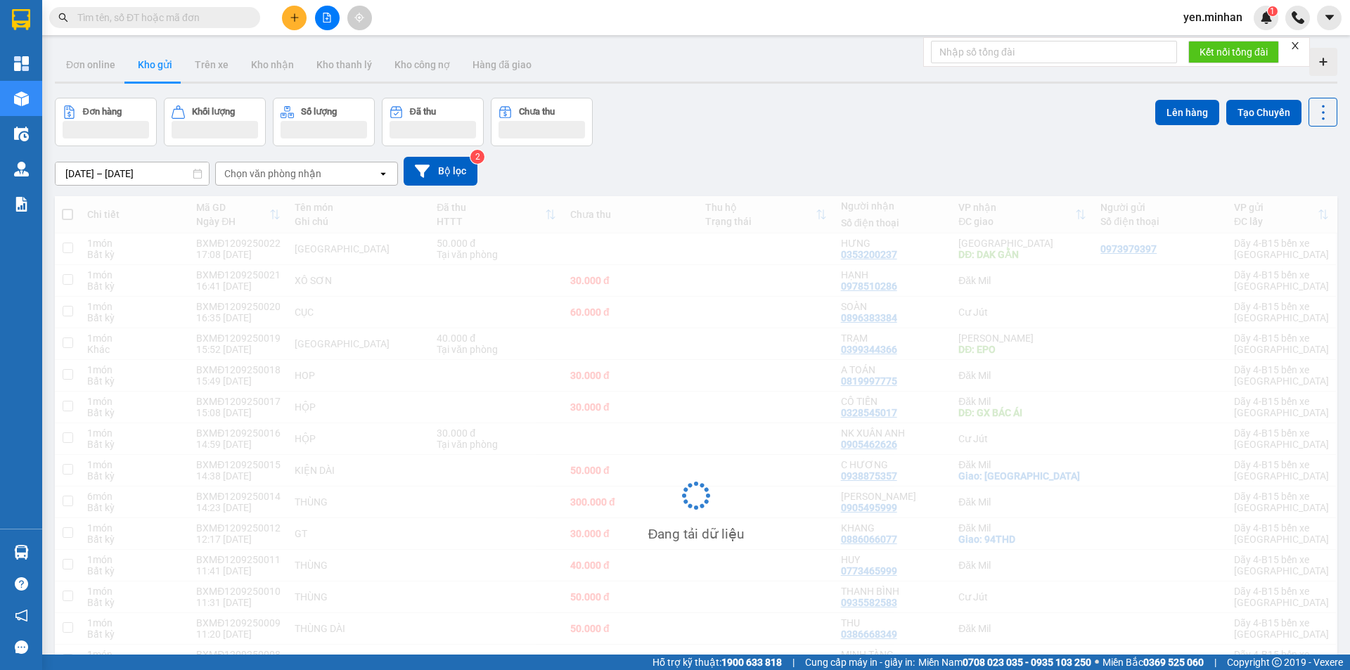  I want to click on strong: 1900 633 818, so click(751, 662).